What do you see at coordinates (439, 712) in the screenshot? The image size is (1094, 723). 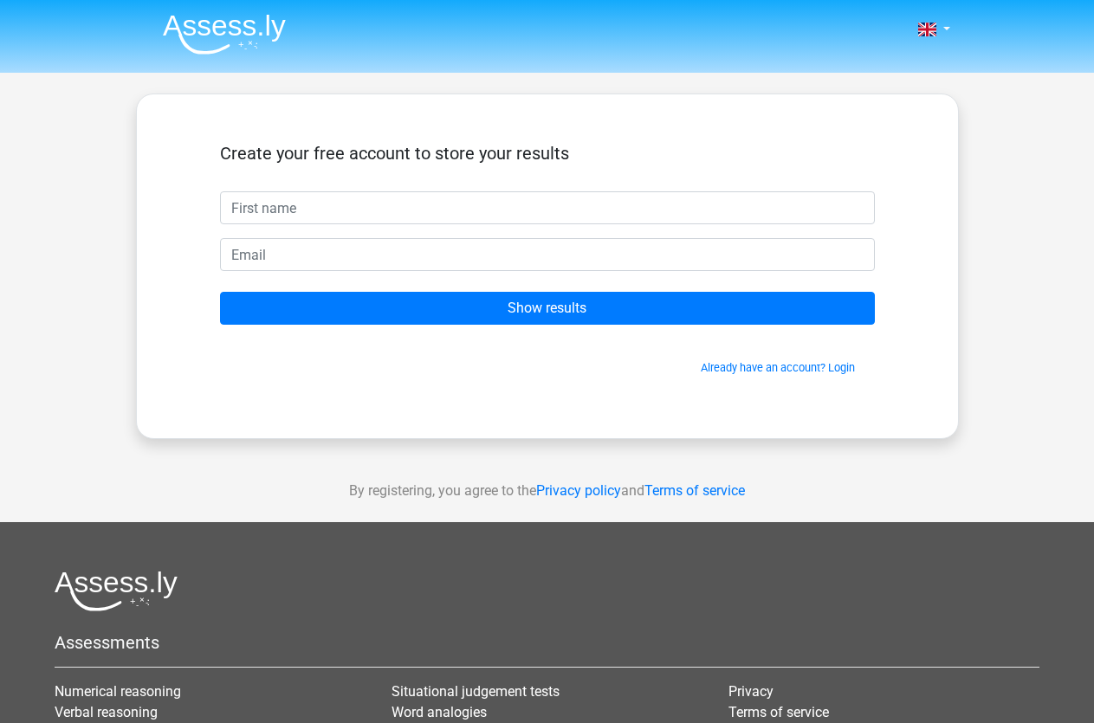 I see `a: Word analogies` at bounding box center [439, 712].